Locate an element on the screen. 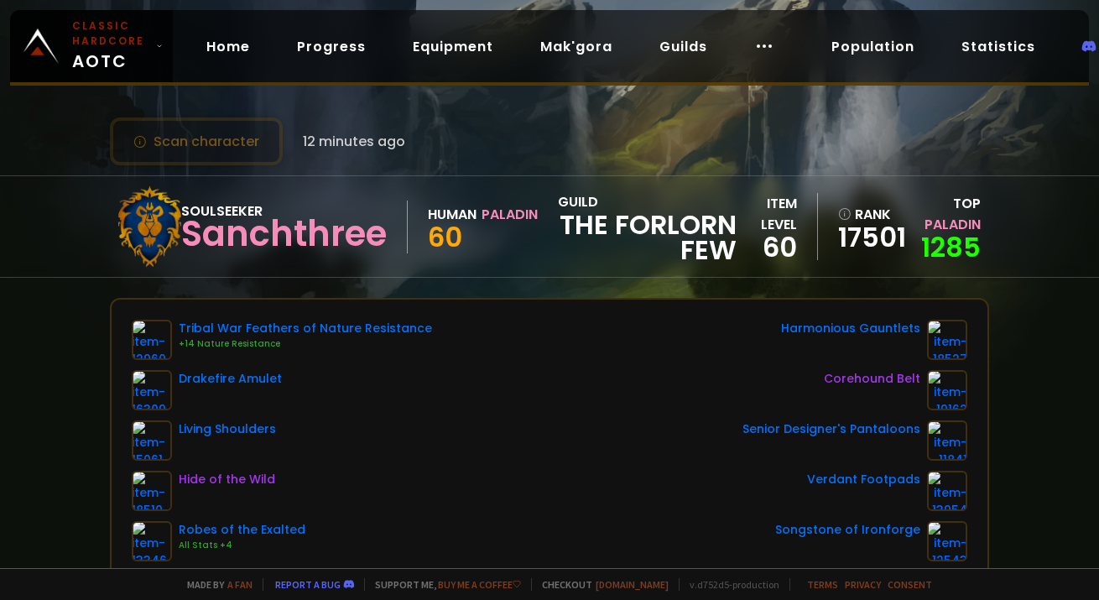 This screenshot has height=600, width=1099. span: Made by is located at coordinates (215, 584).